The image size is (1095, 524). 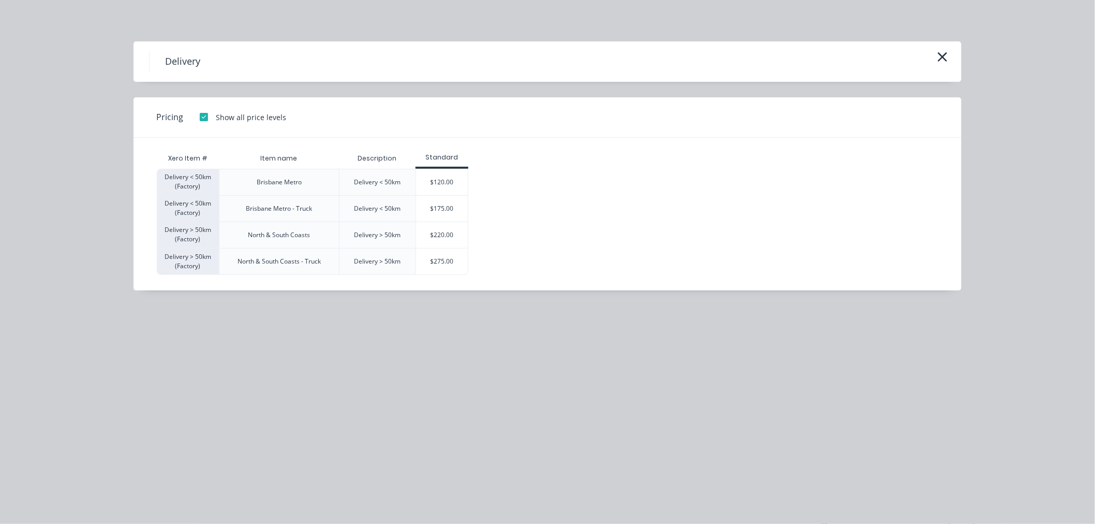 I want to click on div: $120.00, so click(x=442, y=182).